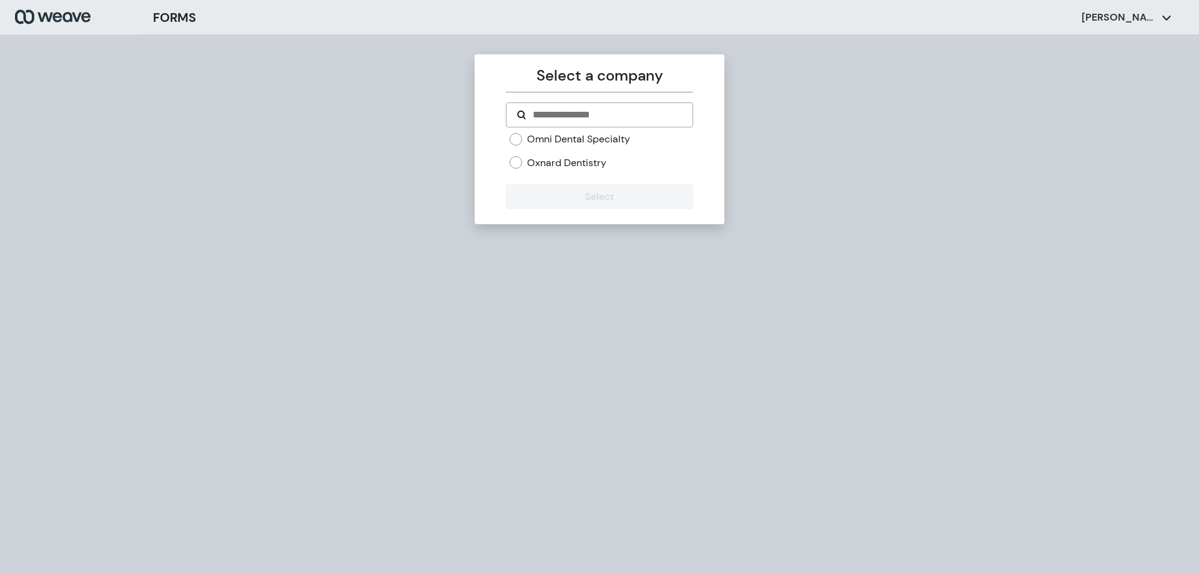  I want to click on h3: FORMS, so click(174, 17).